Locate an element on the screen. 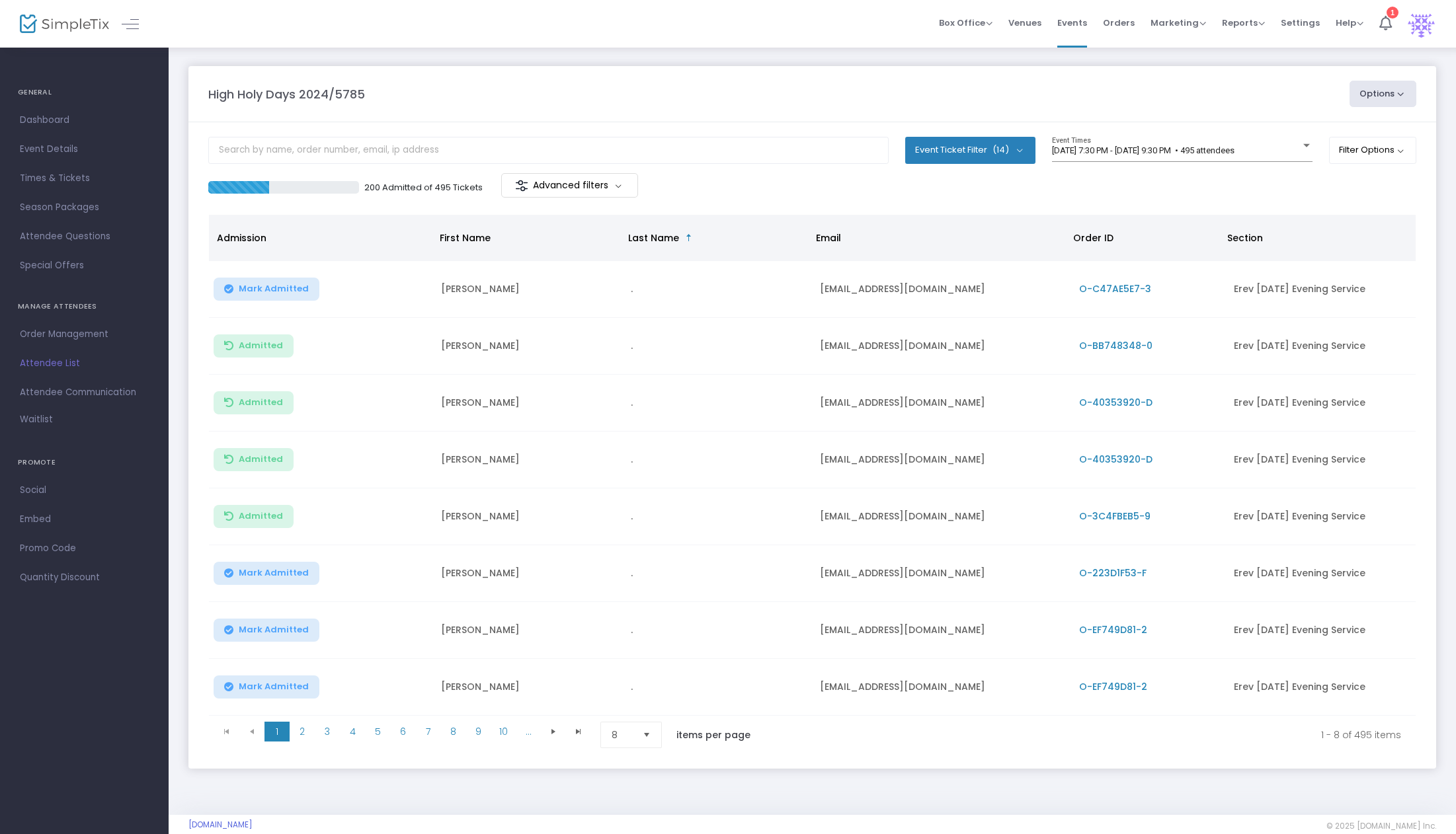 This screenshot has width=1456, height=834. span: Season Packages is located at coordinates (84, 208).